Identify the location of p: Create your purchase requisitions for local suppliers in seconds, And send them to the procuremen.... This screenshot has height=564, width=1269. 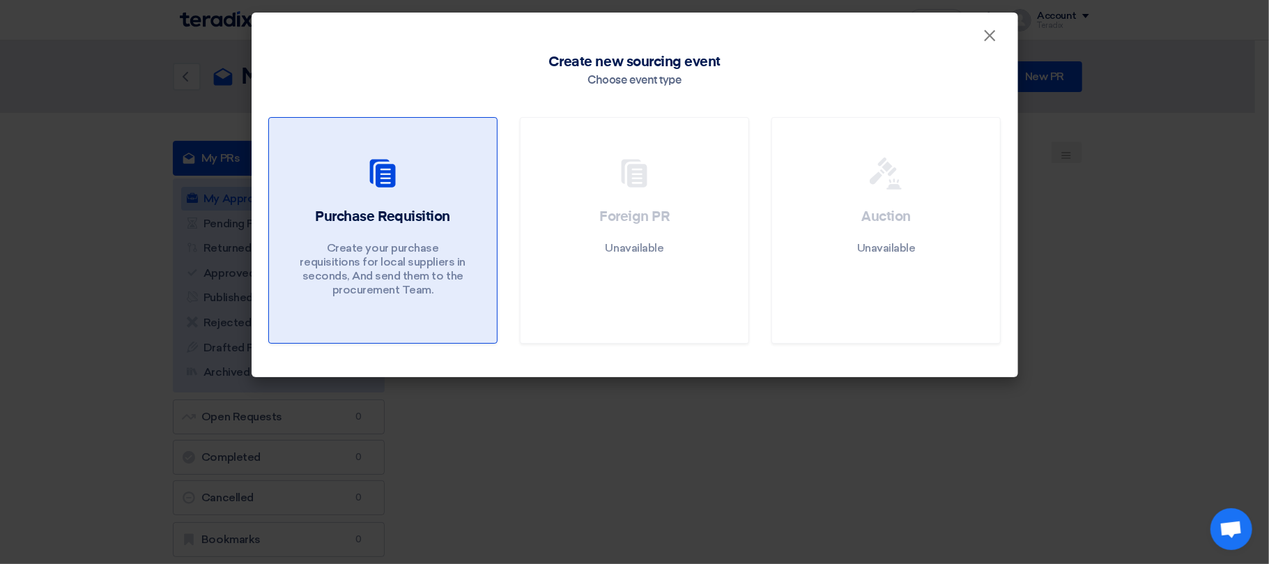
(383, 269).